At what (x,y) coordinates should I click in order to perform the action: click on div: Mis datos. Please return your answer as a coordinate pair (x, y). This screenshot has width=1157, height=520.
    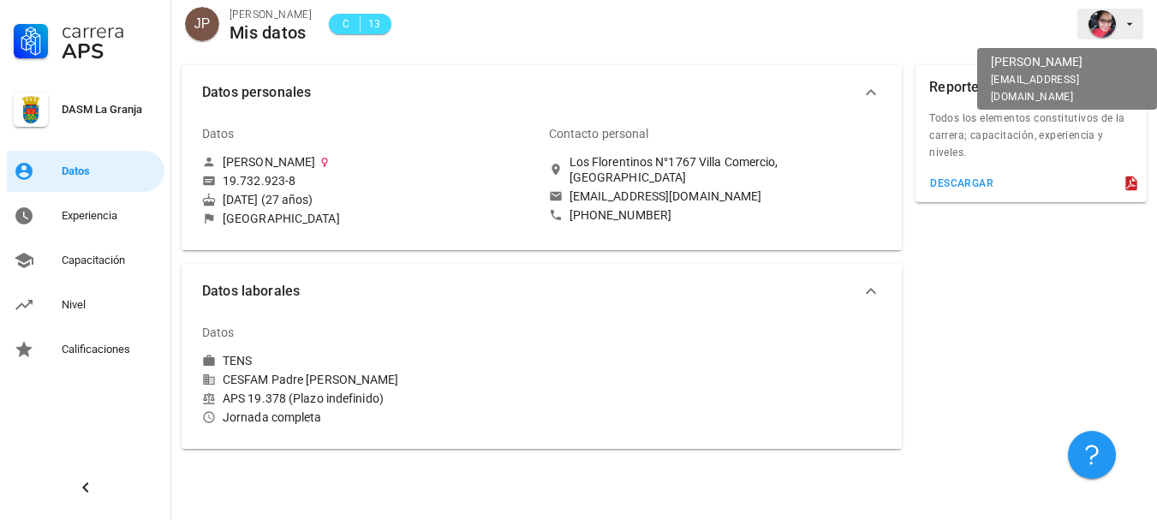
    Looking at the image, I should click on (271, 33).